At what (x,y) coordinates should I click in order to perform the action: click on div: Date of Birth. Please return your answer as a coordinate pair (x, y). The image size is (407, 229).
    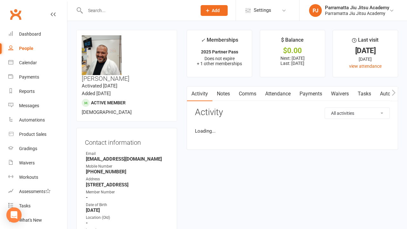
    Looking at the image, I should click on (127, 205).